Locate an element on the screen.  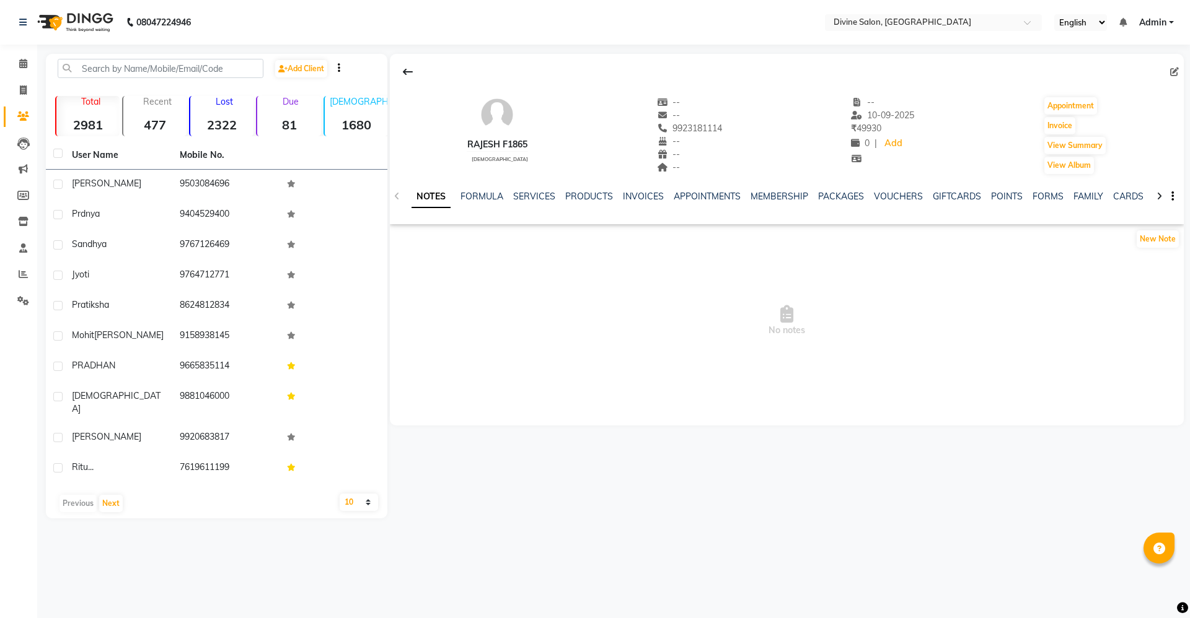
a: NOTES is located at coordinates (431, 197).